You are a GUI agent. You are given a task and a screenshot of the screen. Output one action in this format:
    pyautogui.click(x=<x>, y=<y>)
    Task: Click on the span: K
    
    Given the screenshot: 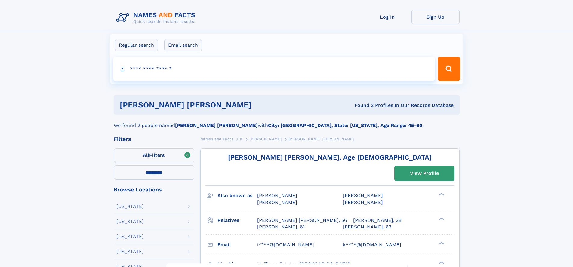 What is the action you would take?
    pyautogui.click(x=241, y=139)
    